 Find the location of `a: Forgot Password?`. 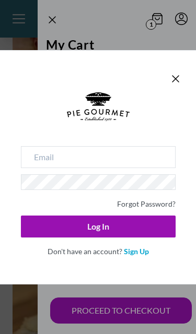

a: Forgot Password? is located at coordinates (146, 204).